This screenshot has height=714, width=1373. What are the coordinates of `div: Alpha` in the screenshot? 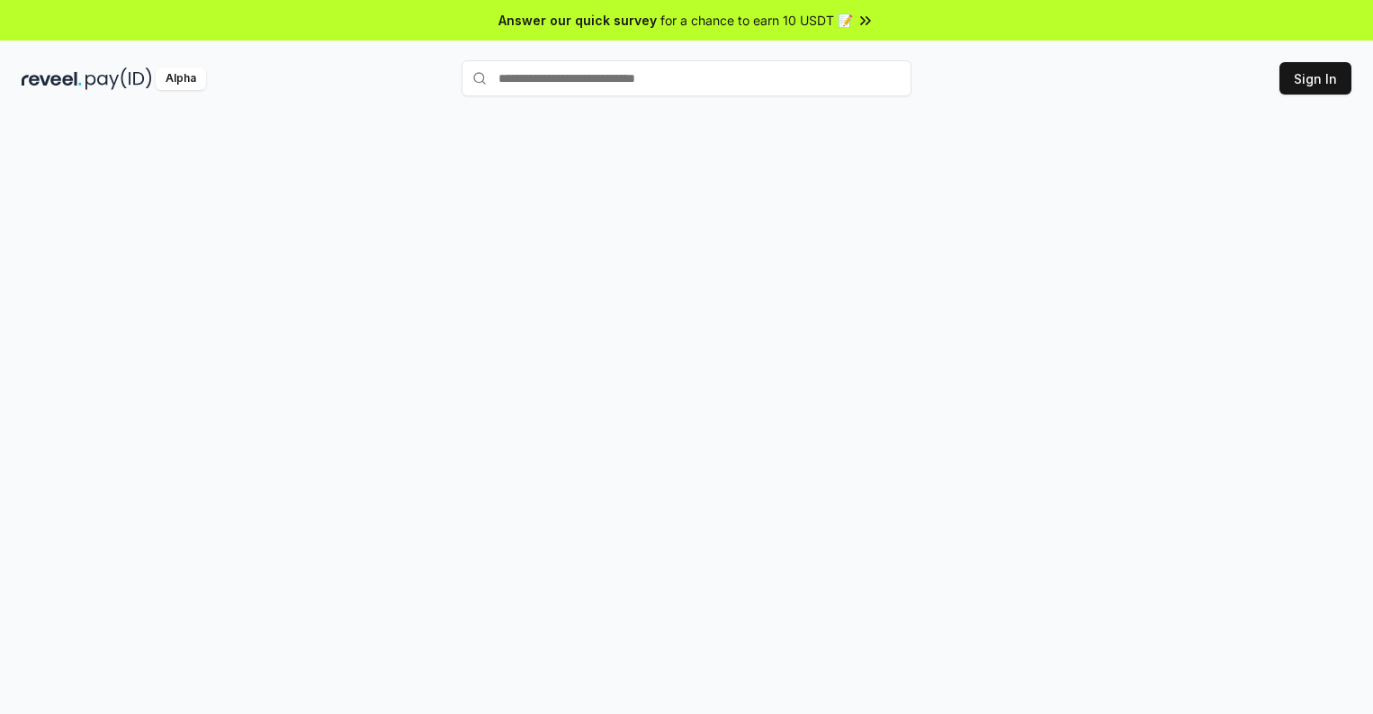 It's located at (181, 78).